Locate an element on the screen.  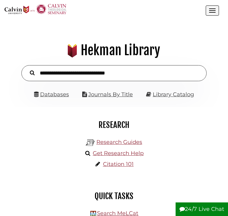
img: Calvin Theological Seminary is located at coordinates (51, 9).